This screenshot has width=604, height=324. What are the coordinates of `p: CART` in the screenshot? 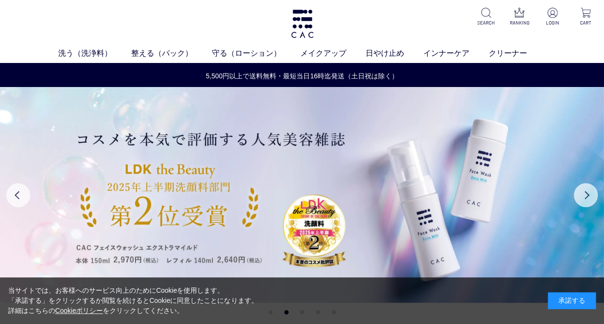 It's located at (586, 23).